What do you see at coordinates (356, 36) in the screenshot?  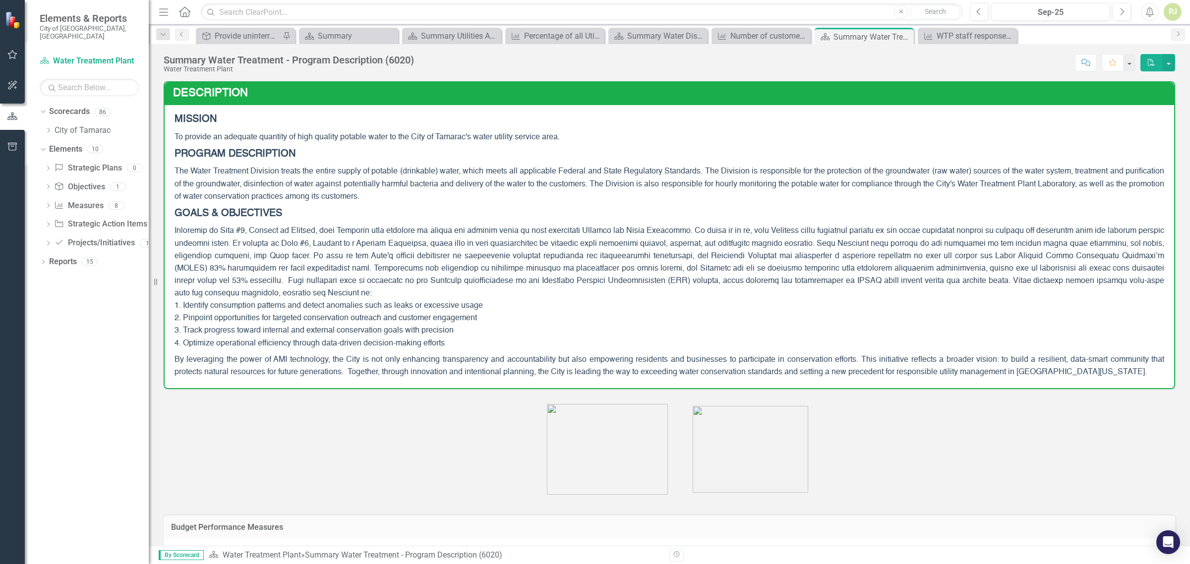 I see `div: Summary` at bounding box center [356, 36].